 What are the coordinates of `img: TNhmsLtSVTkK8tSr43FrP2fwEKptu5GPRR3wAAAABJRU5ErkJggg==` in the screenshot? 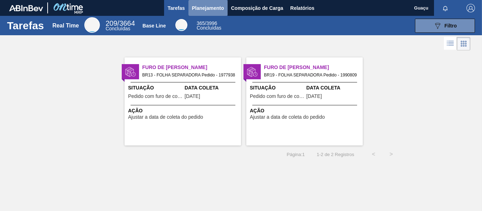 It's located at (26, 8).